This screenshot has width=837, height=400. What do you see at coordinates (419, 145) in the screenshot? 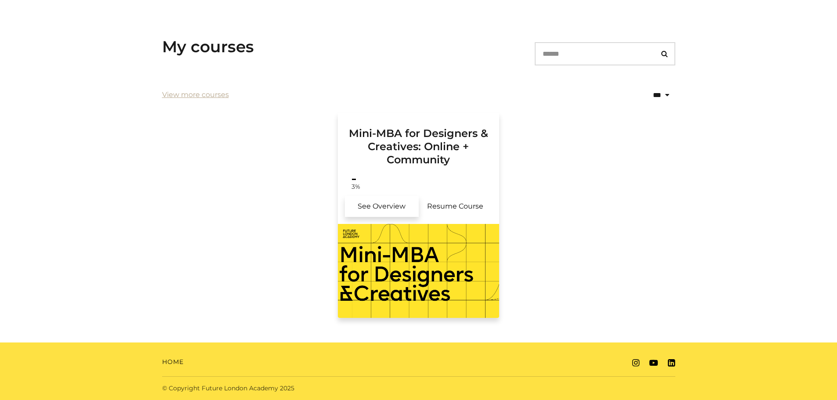
I see `a: Mini-MBA for Designers & Creatives: Online + Community` at bounding box center [419, 145].